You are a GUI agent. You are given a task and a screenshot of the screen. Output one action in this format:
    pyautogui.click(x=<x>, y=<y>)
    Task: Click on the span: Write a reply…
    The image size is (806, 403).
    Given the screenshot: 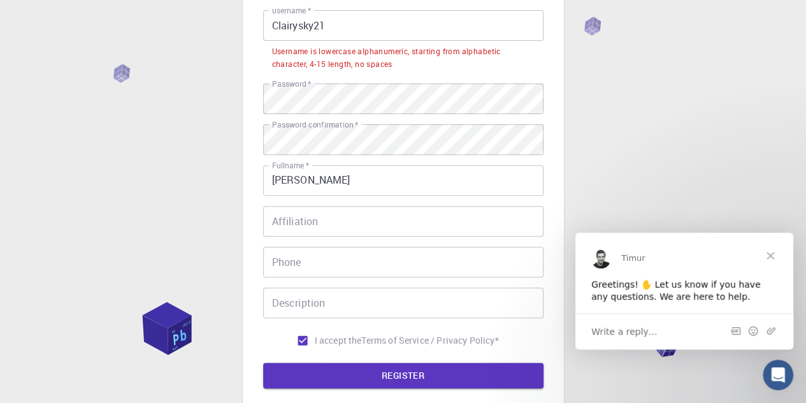 What is the action you would take?
    pyautogui.click(x=49, y=99)
    